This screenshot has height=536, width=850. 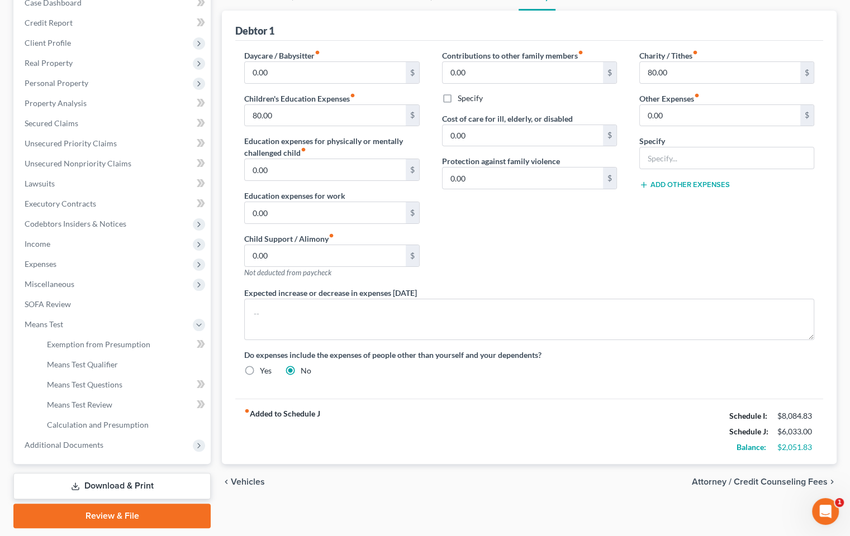 I want to click on i: chevron_left, so click(x=226, y=482).